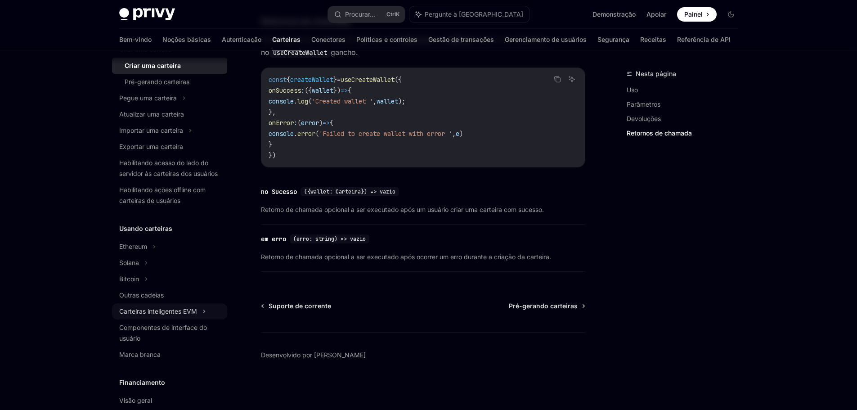  I want to click on font: Atualizar uma carteira, so click(152, 114).